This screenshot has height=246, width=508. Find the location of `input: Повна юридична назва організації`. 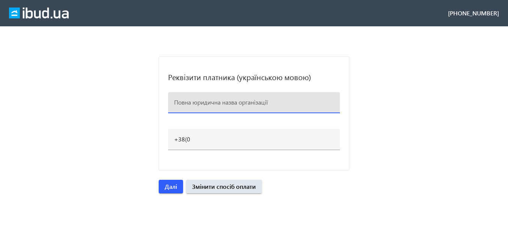

input: Повна юридична назва організації is located at coordinates (254, 102).